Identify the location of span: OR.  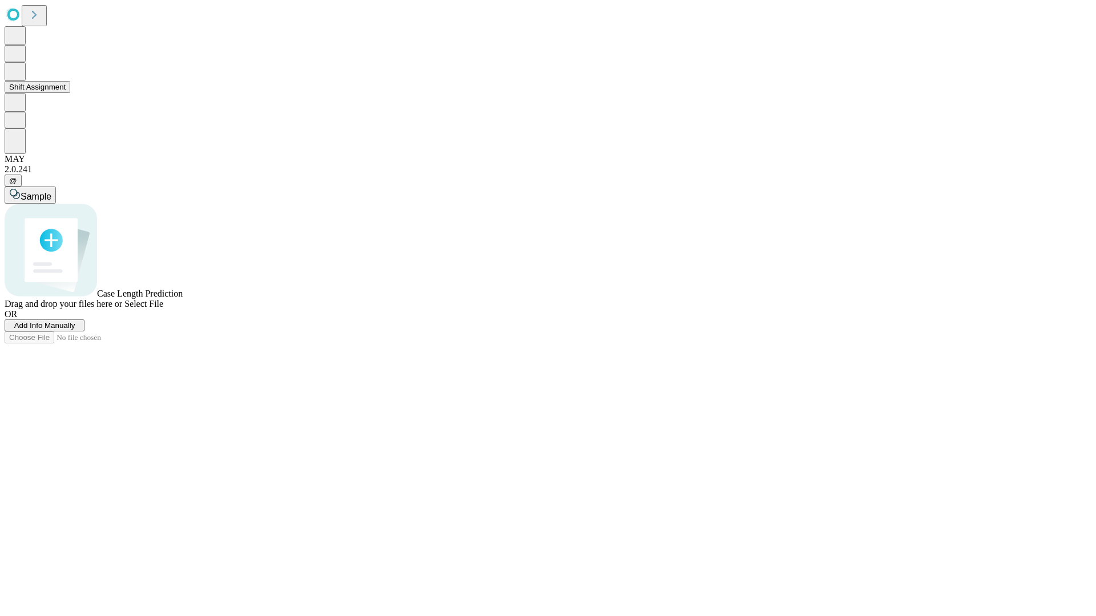
(11, 314).